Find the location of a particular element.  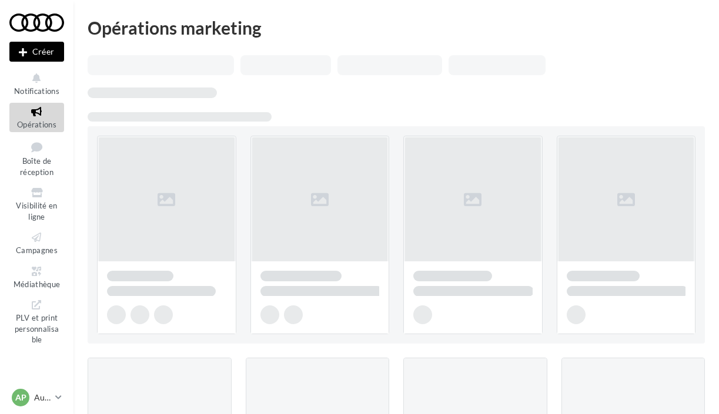

button: Notifications is located at coordinates (36, 83).